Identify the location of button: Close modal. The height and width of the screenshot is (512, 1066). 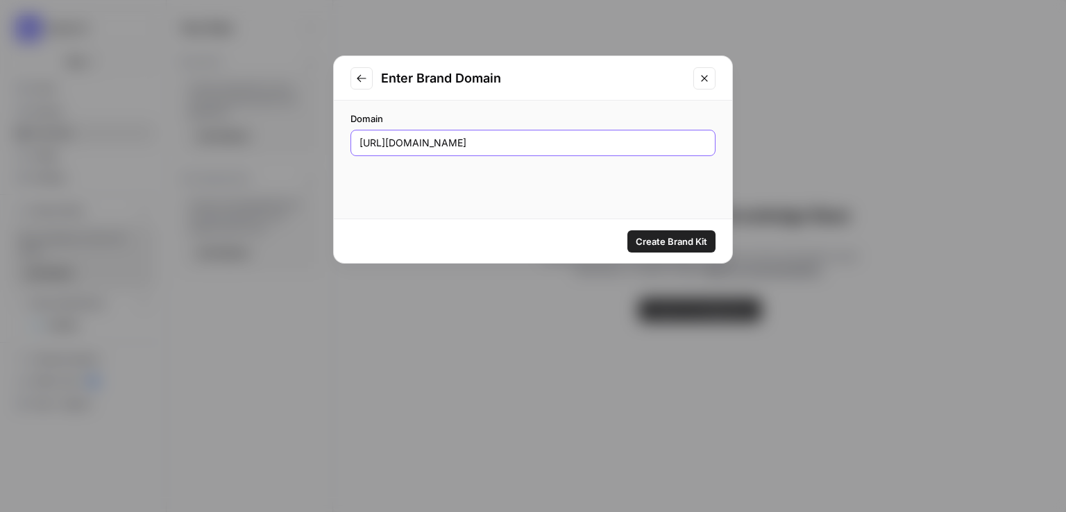
(704, 78).